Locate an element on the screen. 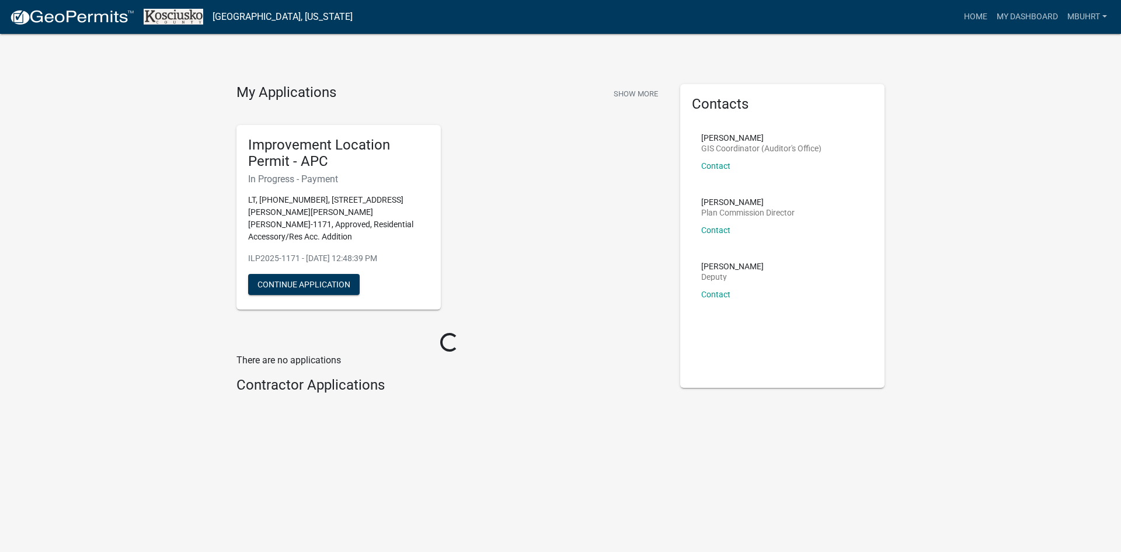 The height and width of the screenshot is (552, 1121). h5: Contacts is located at coordinates (782, 104).